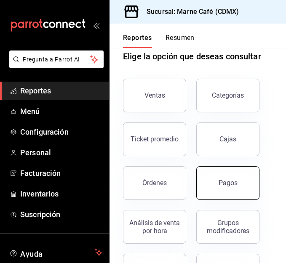 This screenshot has height=263, width=286. What do you see at coordinates (228, 139) in the screenshot?
I see `a: Cajas` at bounding box center [228, 139].